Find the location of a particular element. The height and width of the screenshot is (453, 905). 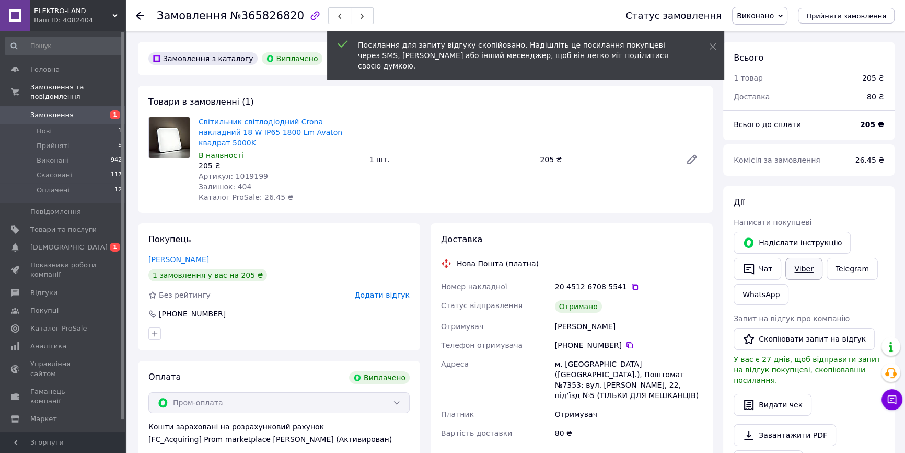

span: Товари в замовленні (1) is located at coordinates (201, 101).